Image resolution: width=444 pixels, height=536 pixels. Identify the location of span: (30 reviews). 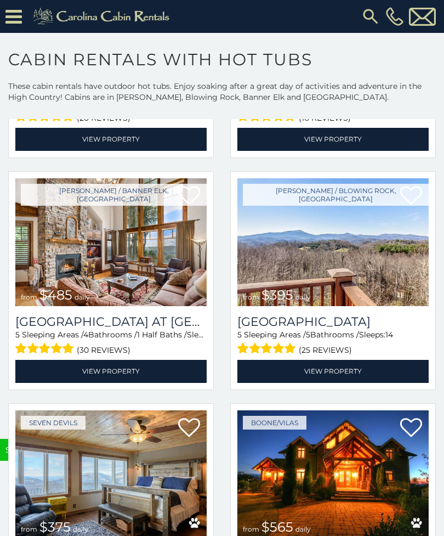
(104, 350).